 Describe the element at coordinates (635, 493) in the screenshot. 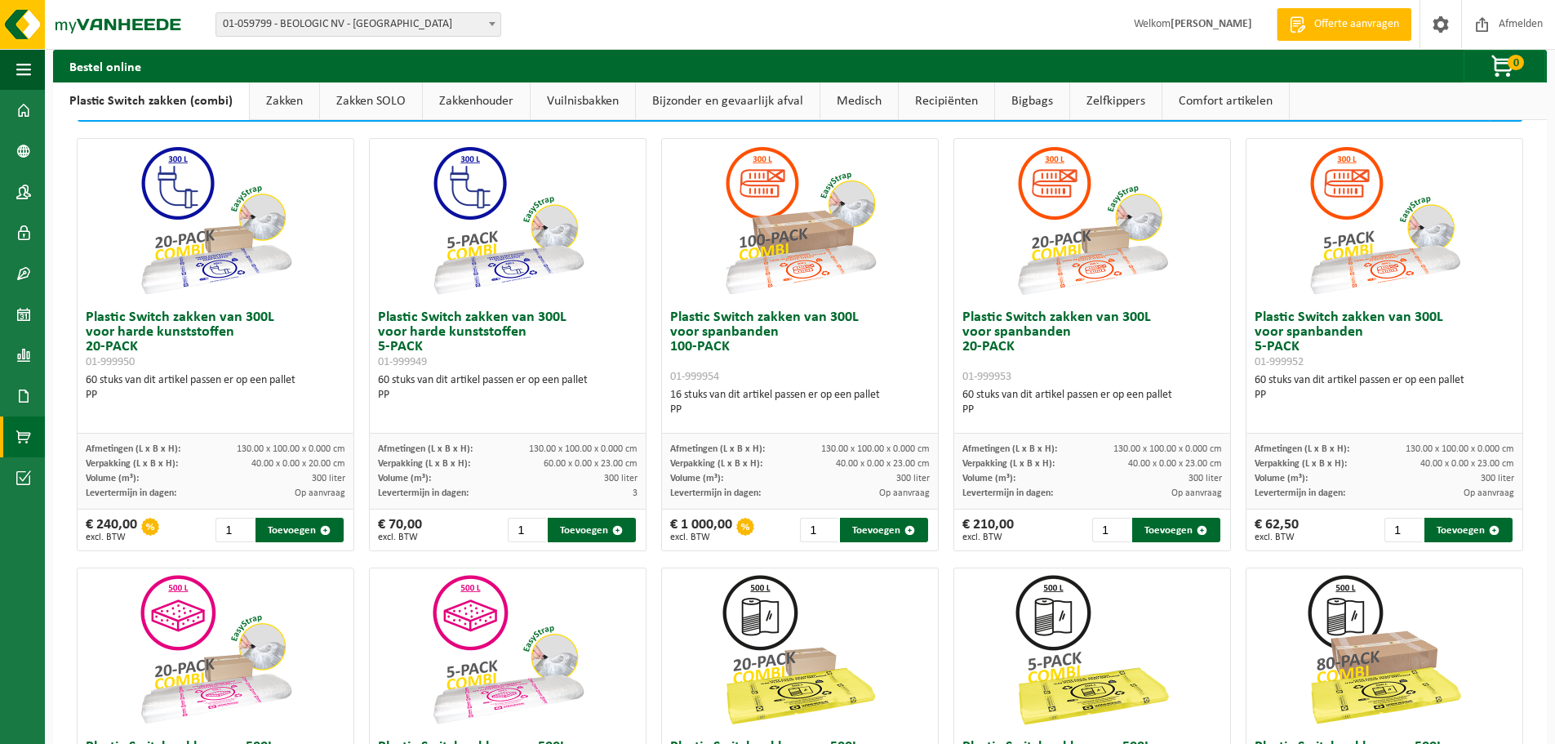

I see `span: 3` at that location.